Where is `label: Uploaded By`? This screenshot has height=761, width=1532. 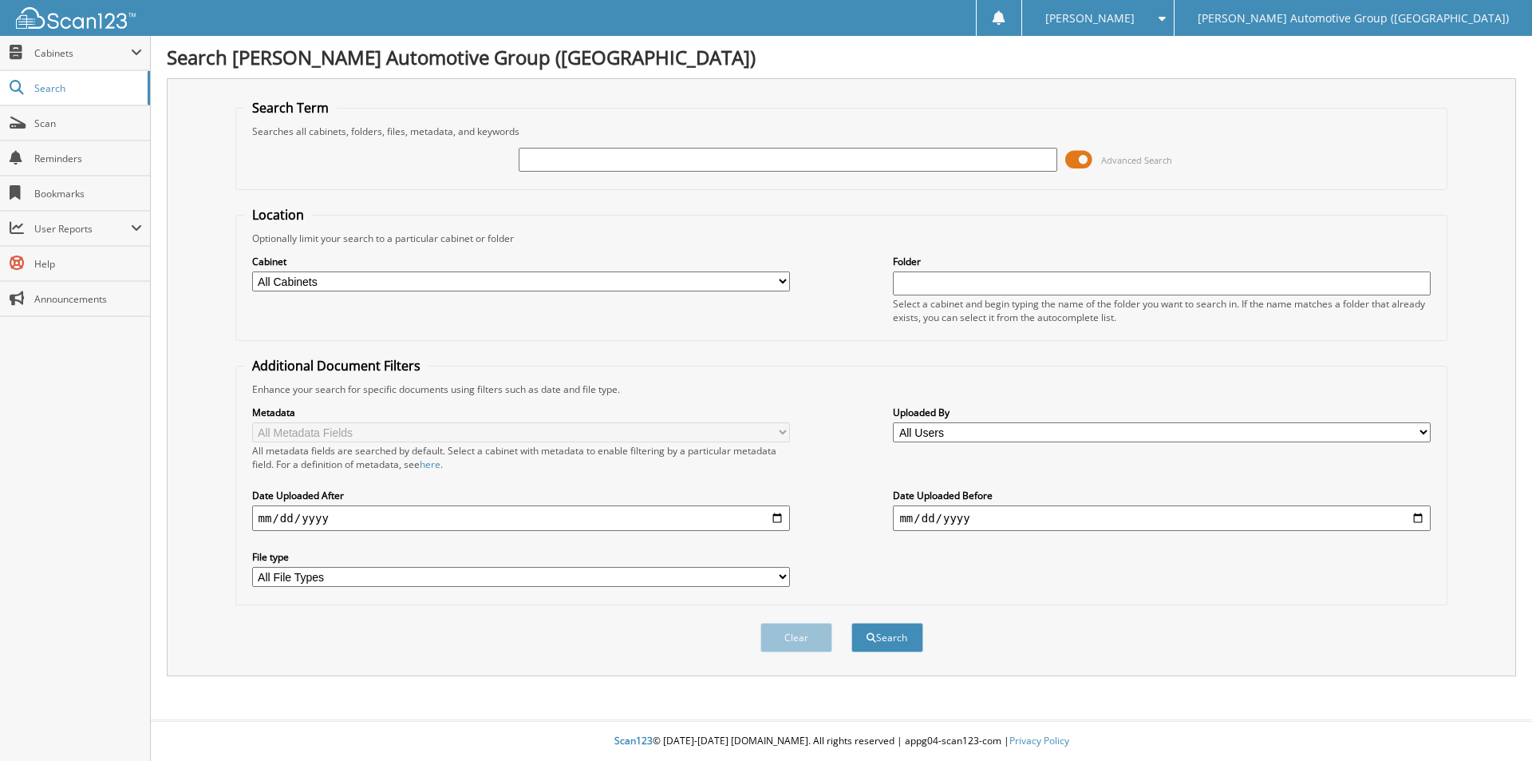 label: Uploaded By is located at coordinates (1162, 412).